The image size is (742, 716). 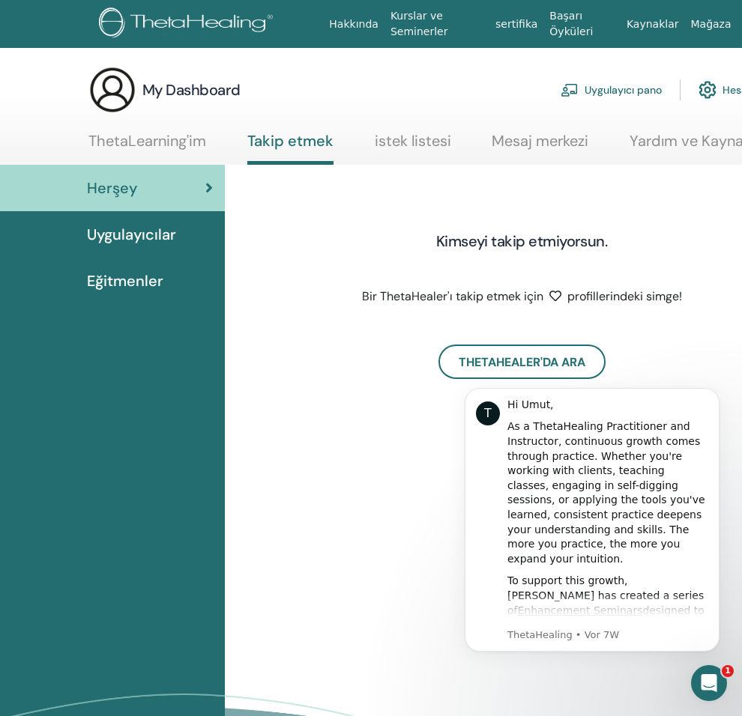 I want to click on a: Kurslar ve Seminerler, so click(x=437, y=24).